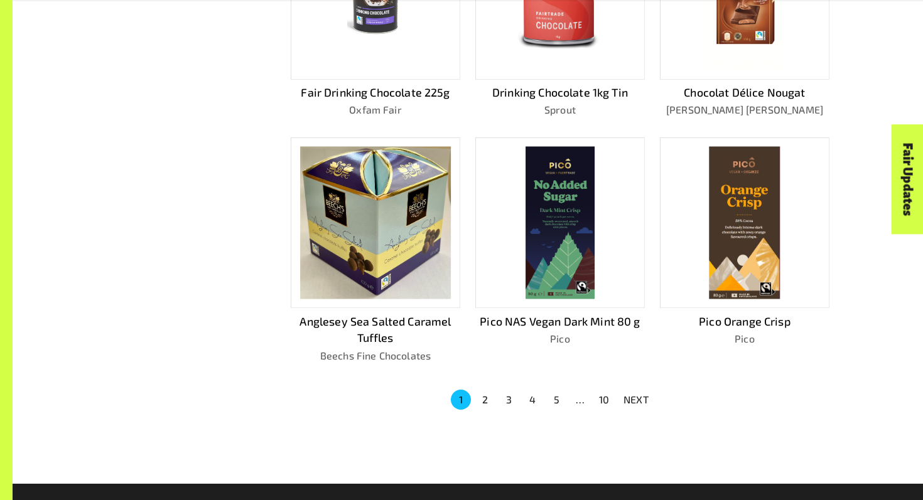  Describe the element at coordinates (375, 250) in the screenshot. I see `a: Anglesey Sea Salted Caramel TufflesBeechs Fine Chocolates` at that location.